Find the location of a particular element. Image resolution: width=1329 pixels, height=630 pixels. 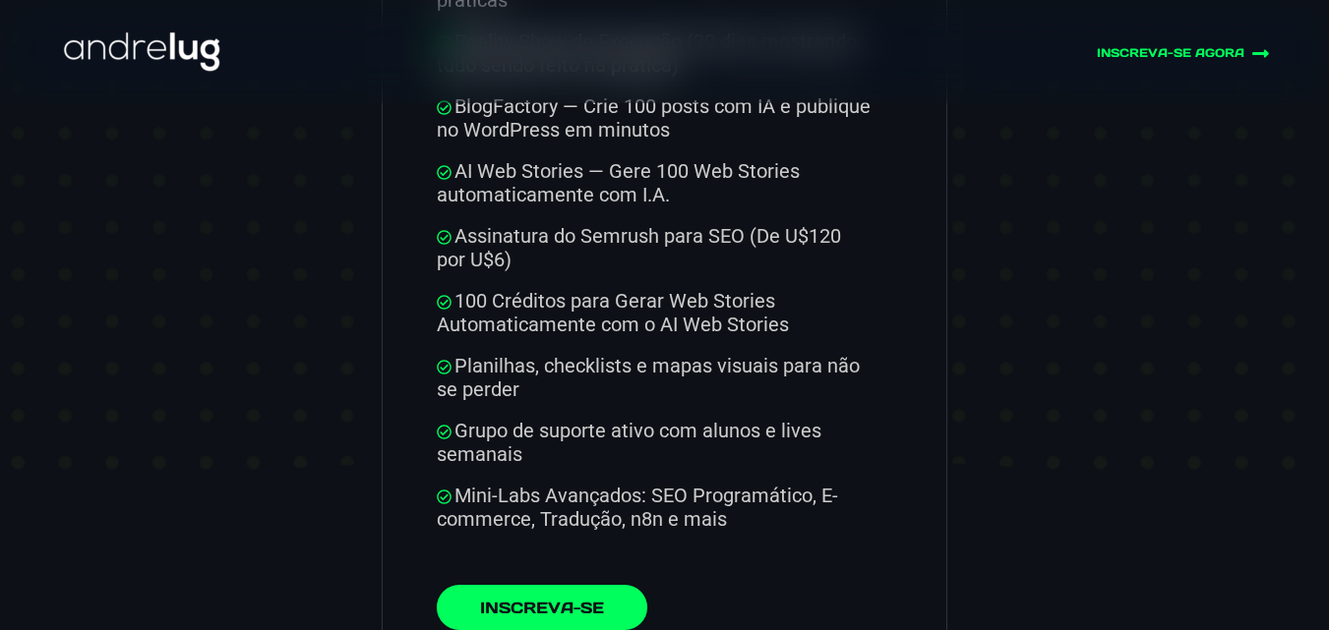

li: Mini-Labs Avançados: SEO Programático, E-commerce, Tradução, n8n e mais is located at coordinates (654, 507).